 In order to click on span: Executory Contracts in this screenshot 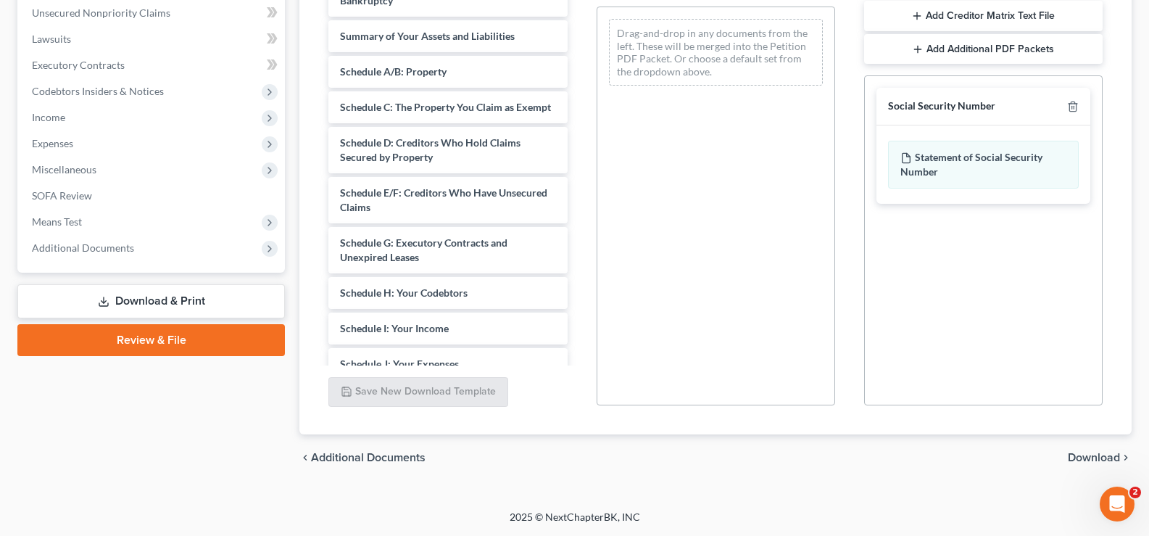, I will do `click(78, 65)`.